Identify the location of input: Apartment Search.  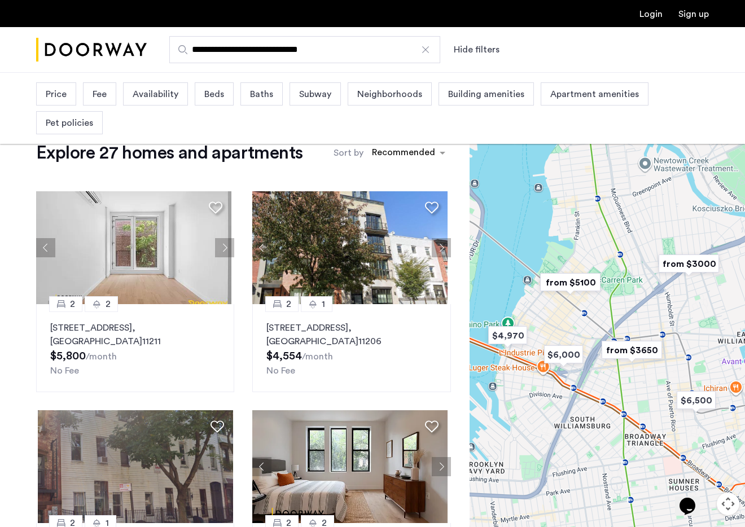
(305, 50).